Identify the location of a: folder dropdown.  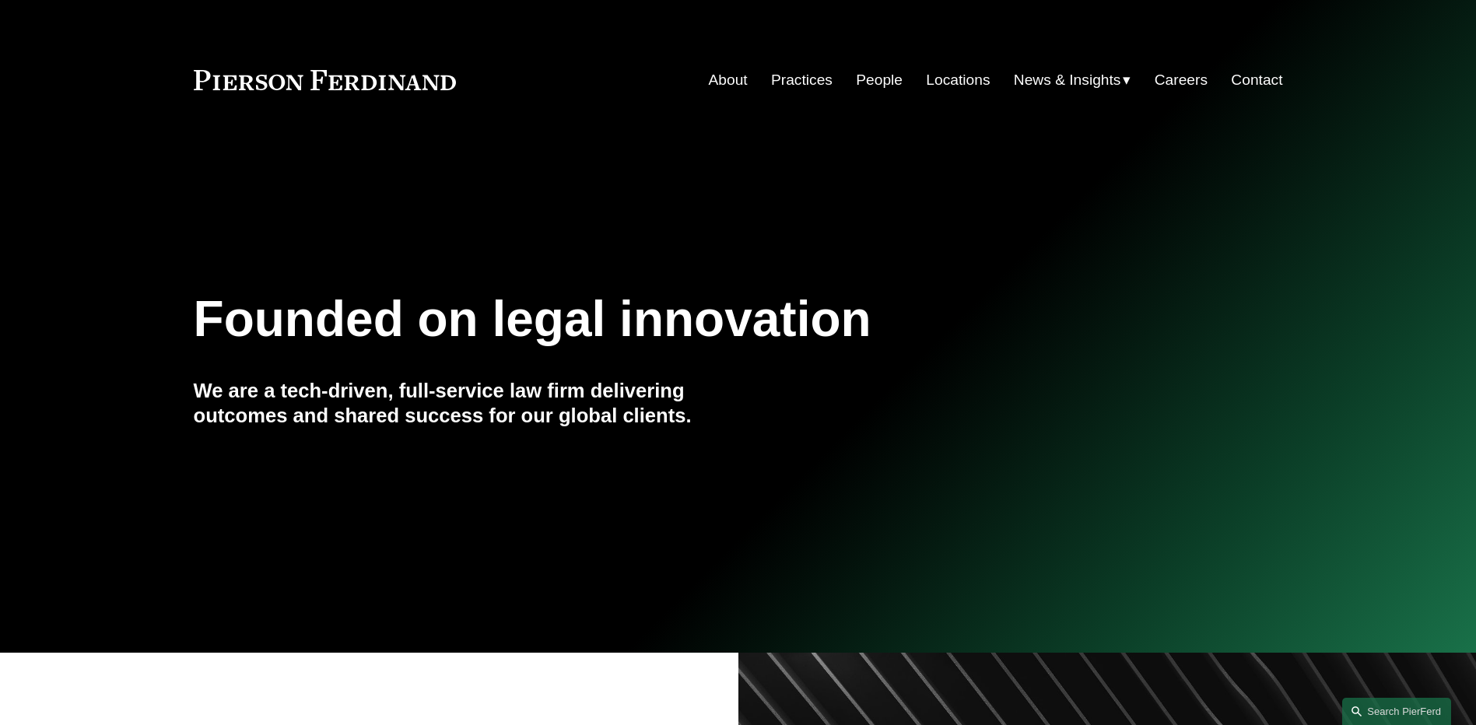
(1072, 80).